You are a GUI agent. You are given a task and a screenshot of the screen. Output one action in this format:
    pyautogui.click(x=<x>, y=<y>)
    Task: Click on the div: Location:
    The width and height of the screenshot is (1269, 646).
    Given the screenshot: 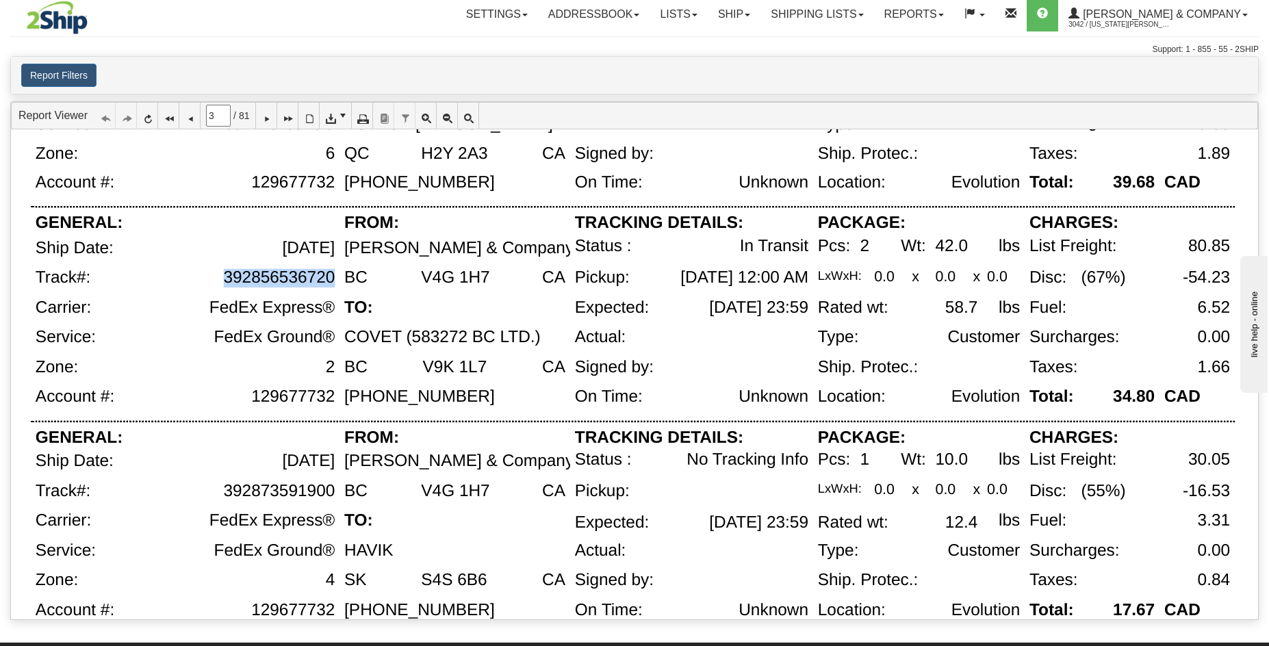 What is the action you would take?
    pyautogui.click(x=851, y=182)
    